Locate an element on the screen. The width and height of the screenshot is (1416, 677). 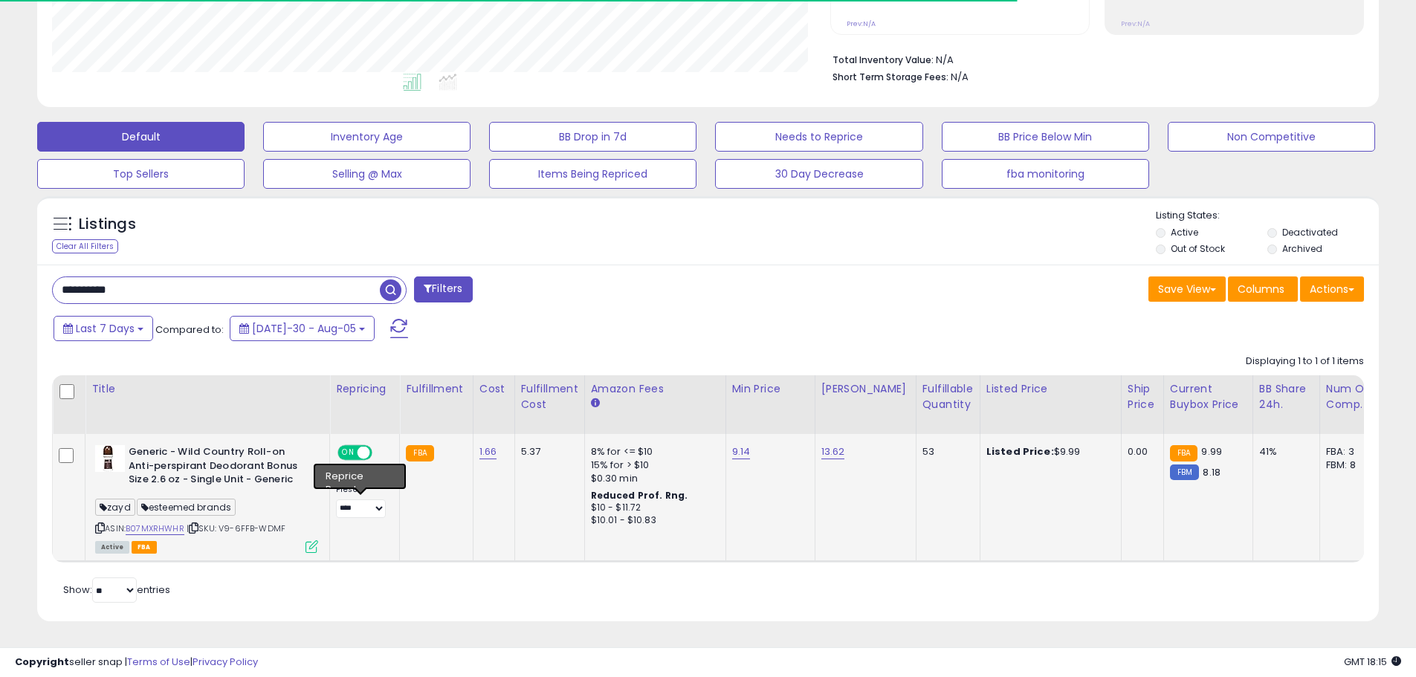
span: zayd is located at coordinates (115, 507).